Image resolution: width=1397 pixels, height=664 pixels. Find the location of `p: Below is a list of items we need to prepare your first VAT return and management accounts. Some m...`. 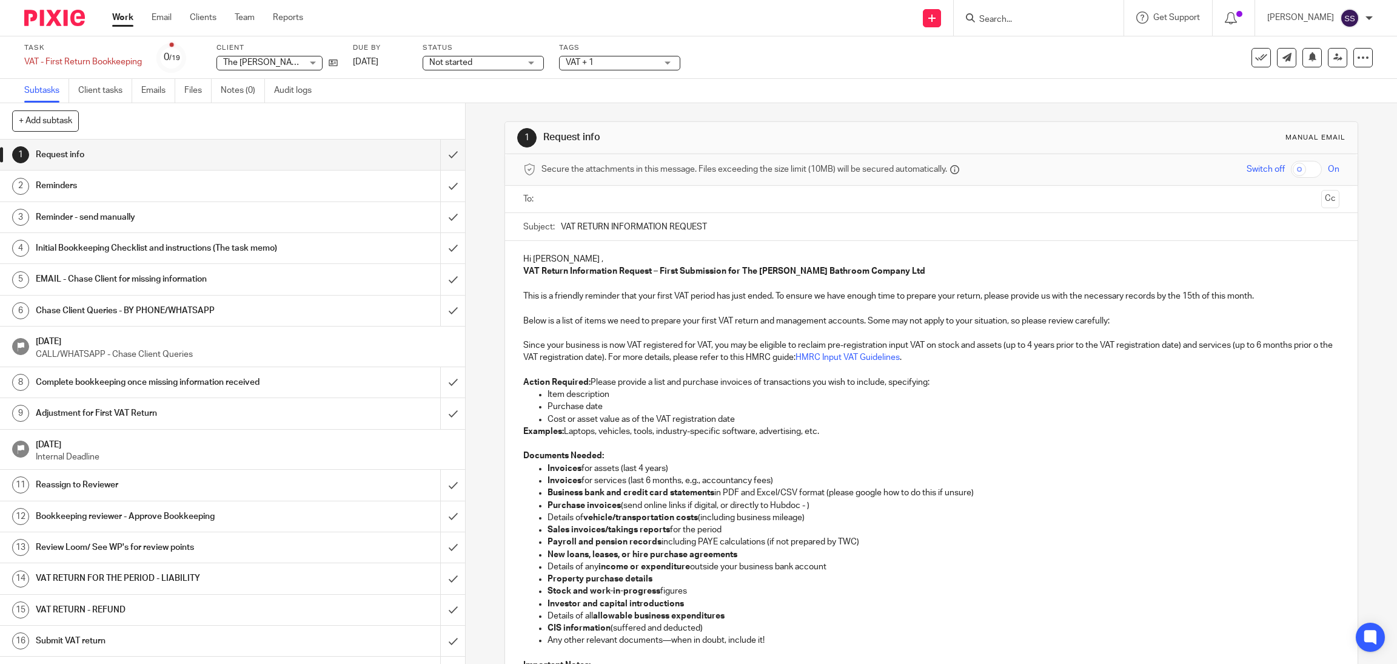

p: Below is a list of items we need to prepare your first VAT return and management accounts. Some m... is located at coordinates (932, 321).